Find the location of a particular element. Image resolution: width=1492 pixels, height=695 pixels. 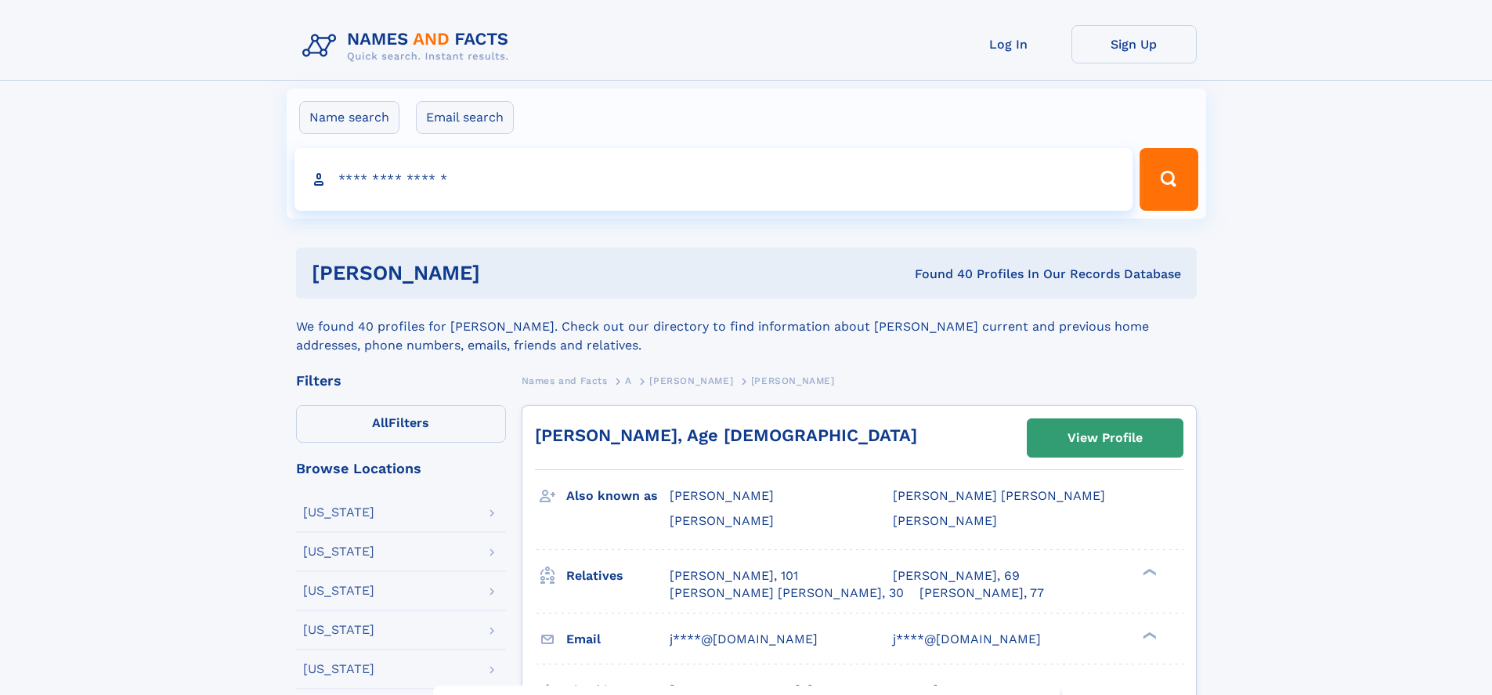

a: A is located at coordinates (628, 380).